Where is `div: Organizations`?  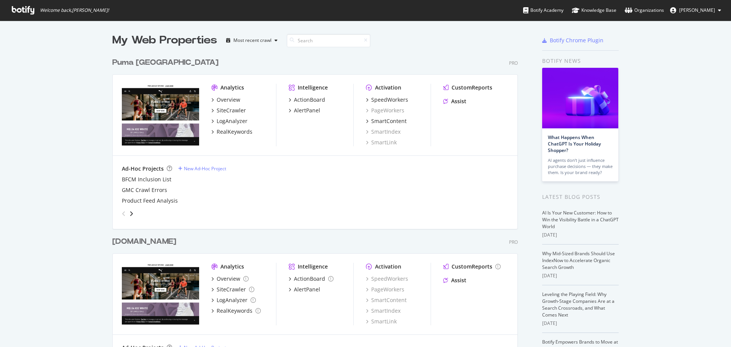
div: Organizations is located at coordinates (645, 10).